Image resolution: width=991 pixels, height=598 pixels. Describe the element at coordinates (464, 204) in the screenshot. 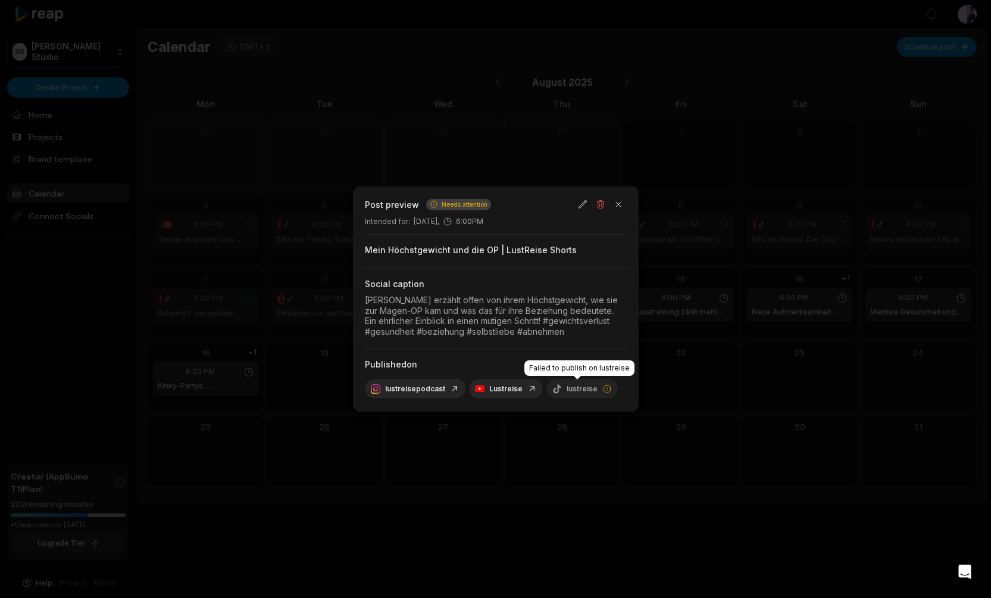

I see `span: Needs attention` at that location.